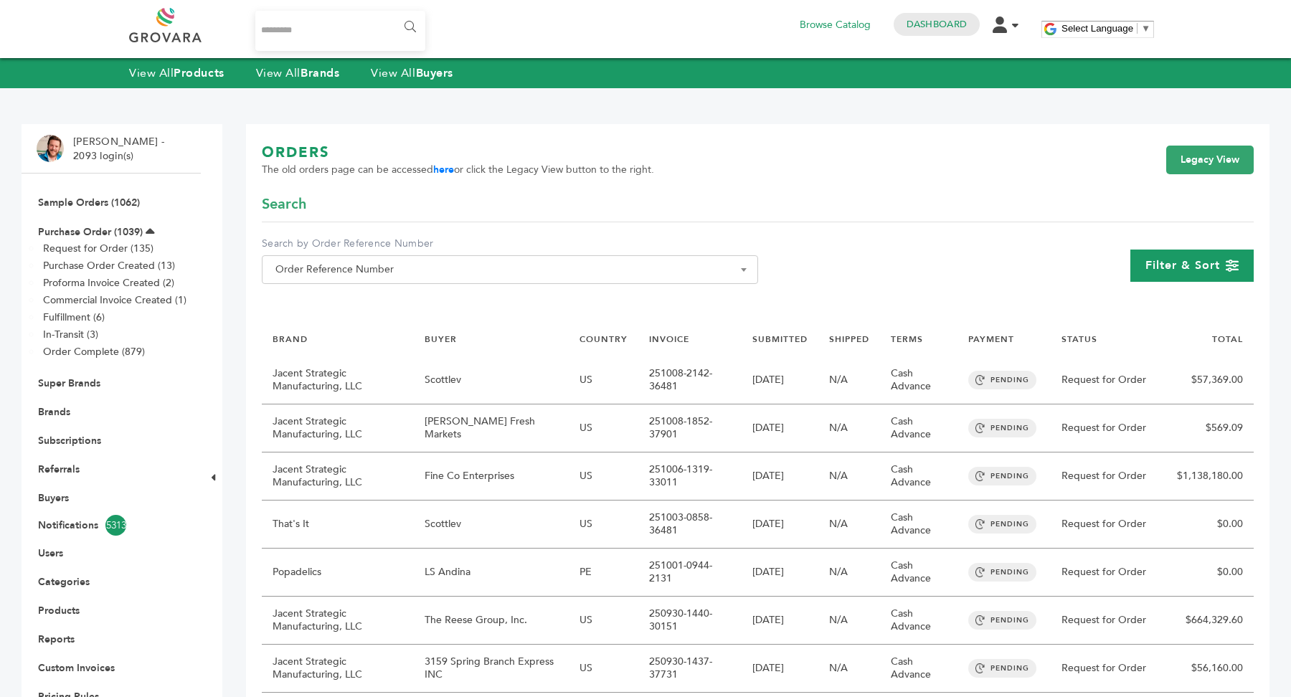 Image resolution: width=1291 pixels, height=697 pixels. What do you see at coordinates (90, 232) in the screenshot?
I see `a: Purchase Order (1039)` at bounding box center [90, 232].